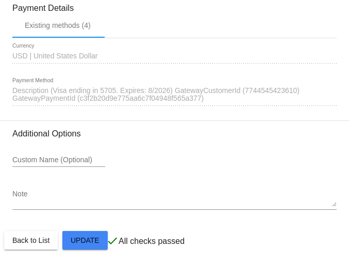 The image size is (349, 262). Describe the element at coordinates (58, 25) in the screenshot. I see `div: Existing methods (4)` at that location.